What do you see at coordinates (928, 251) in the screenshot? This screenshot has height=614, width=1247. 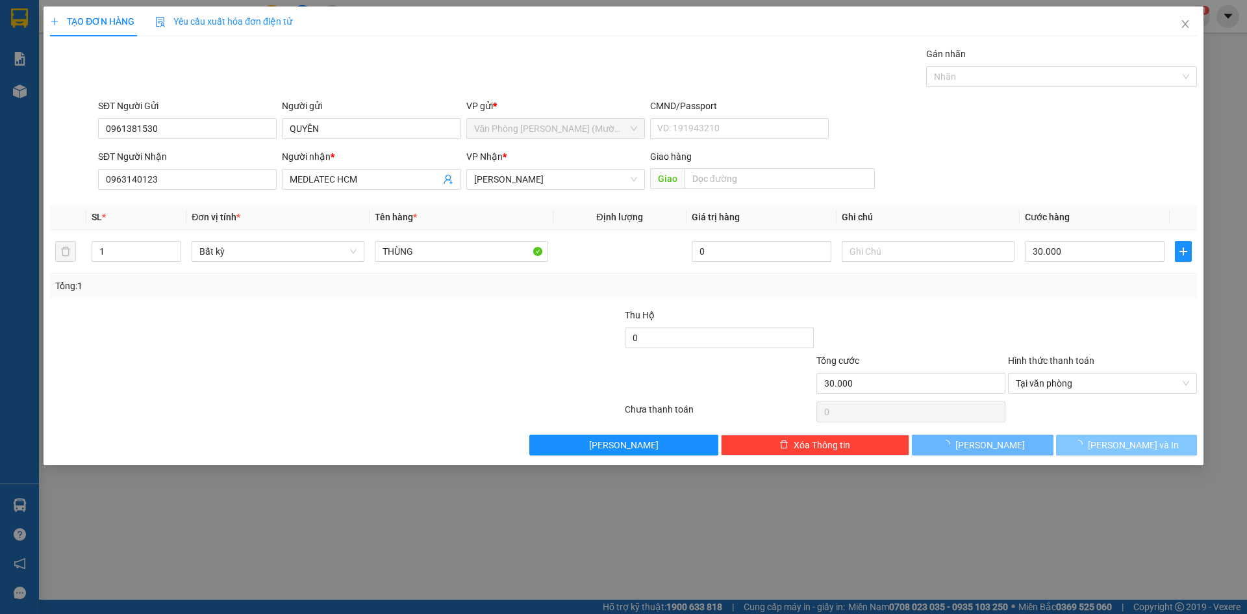 I see `input: Ghi Chú` at bounding box center [928, 251].